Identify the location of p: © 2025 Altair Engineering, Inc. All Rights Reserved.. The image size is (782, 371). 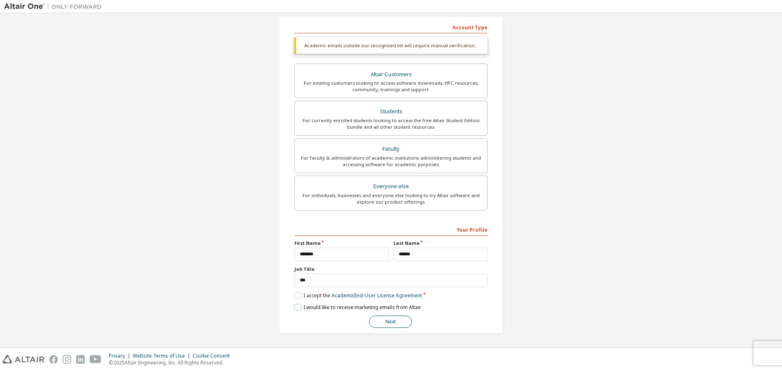
(172, 363).